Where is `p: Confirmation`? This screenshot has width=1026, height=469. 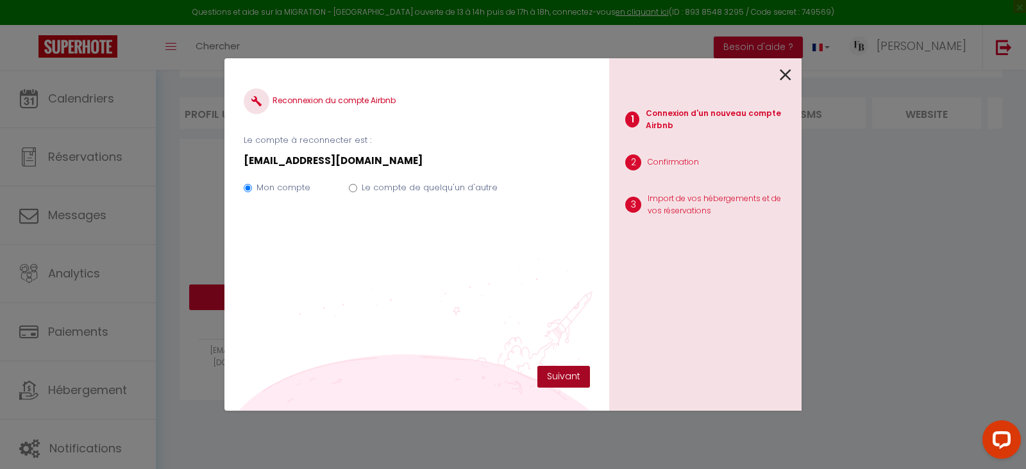
p: Confirmation is located at coordinates (673, 162).